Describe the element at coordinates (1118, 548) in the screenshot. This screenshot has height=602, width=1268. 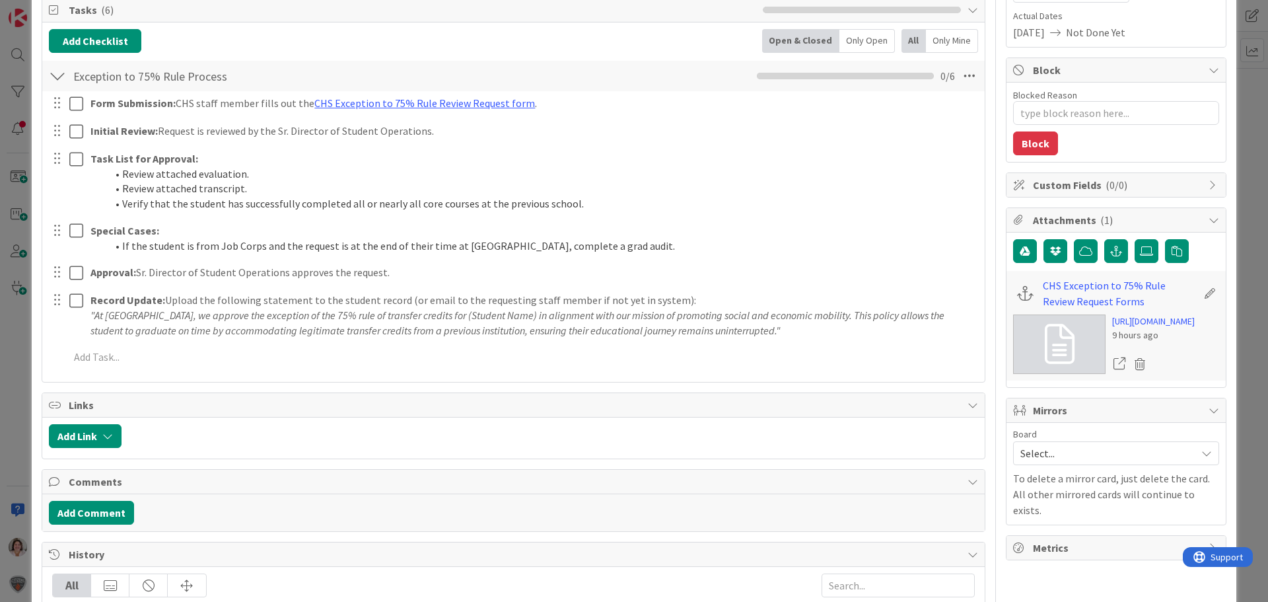
I see `span: Metrics` at that location.